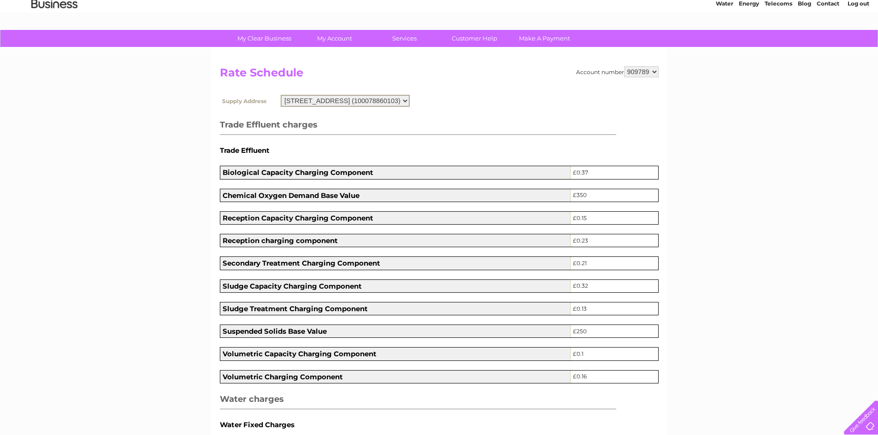  Describe the element at coordinates (249, 101) in the screenshot. I see `th: Supply Address` at that location.